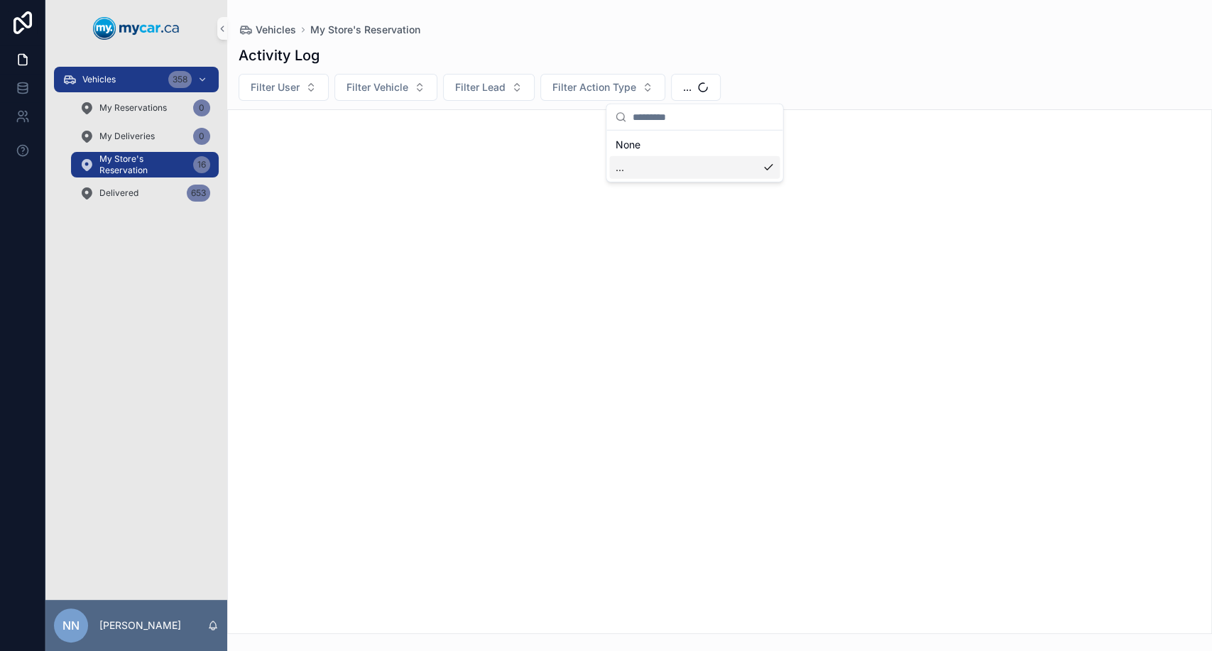  Describe the element at coordinates (136, 28) in the screenshot. I see `img: App logo` at that location.